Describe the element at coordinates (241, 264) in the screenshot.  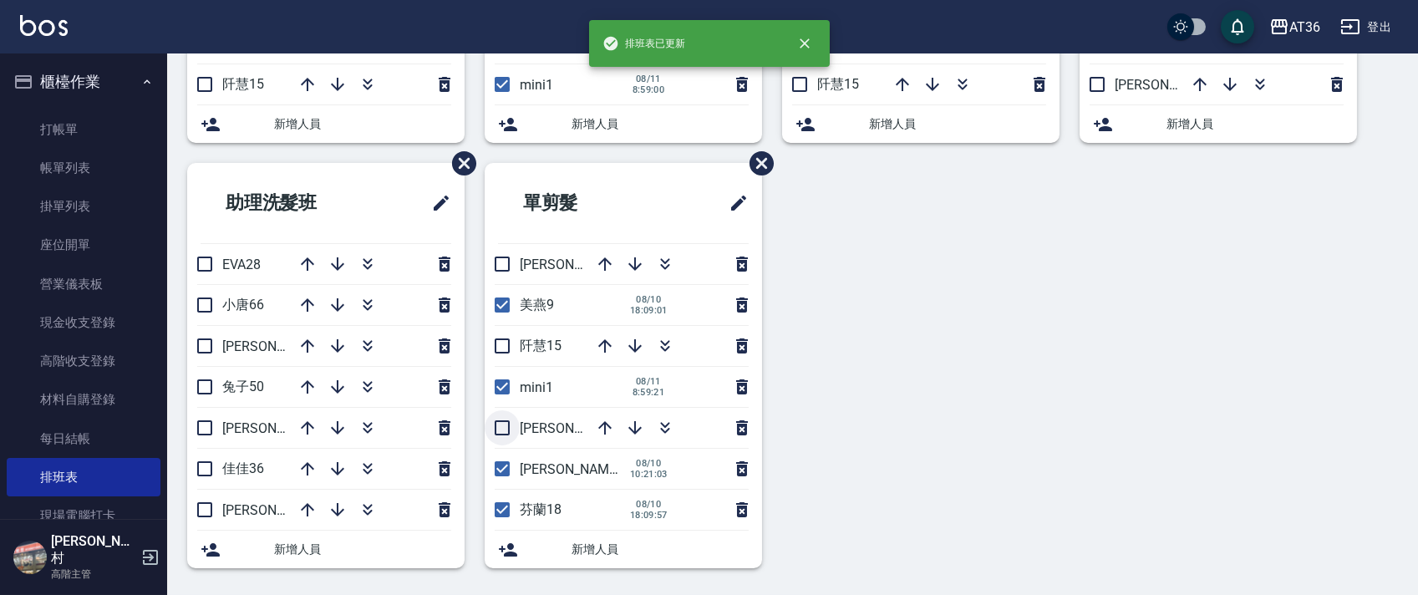
I see `span: EVA28` at that location.